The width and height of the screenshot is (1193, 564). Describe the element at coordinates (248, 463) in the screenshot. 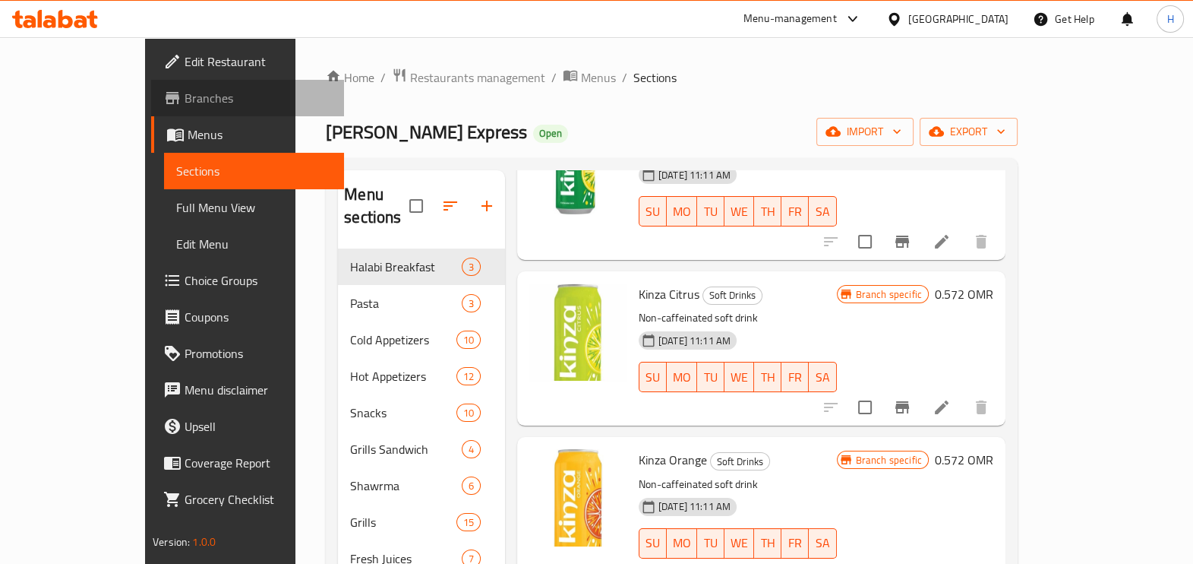

I see `a: Coverage Report` at that location.